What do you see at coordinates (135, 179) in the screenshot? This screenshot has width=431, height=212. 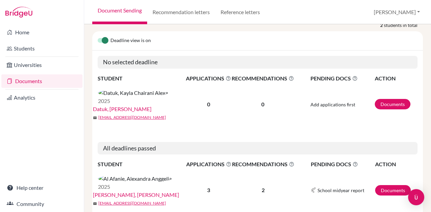 I see `img: Al Afanie, Alexandra Anggelia` at bounding box center [135, 179].